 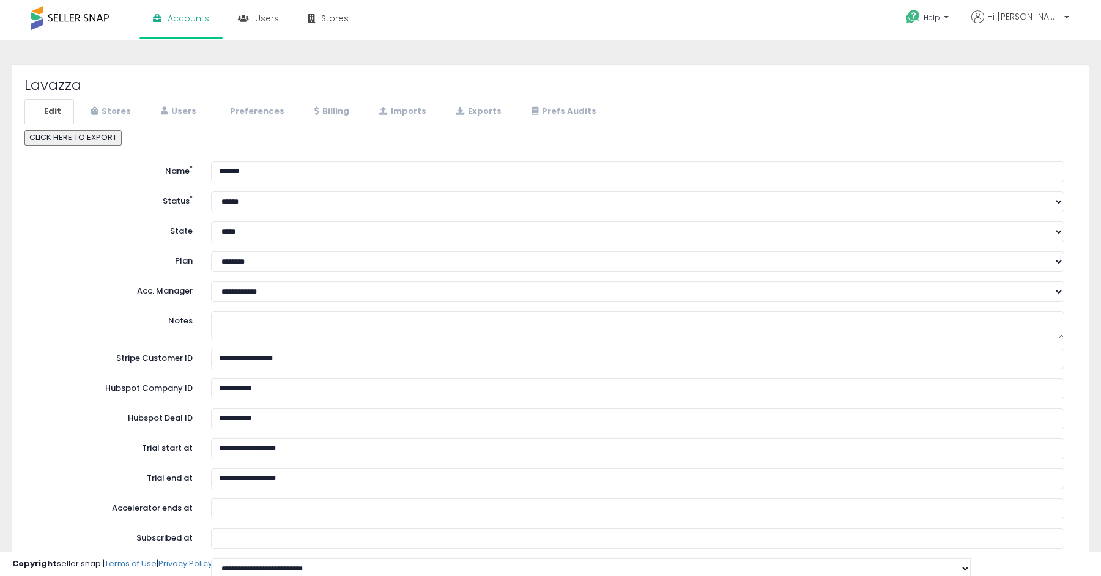 What do you see at coordinates (73, 138) in the screenshot?
I see `button: CLICK HERE TO EXPORT` at bounding box center [73, 138].